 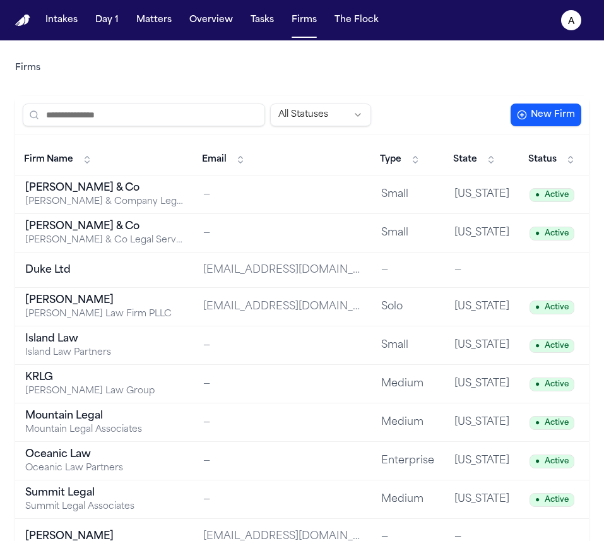 What do you see at coordinates (104, 468) in the screenshot?
I see `div: Oceanic Law Partners` at bounding box center [104, 468].